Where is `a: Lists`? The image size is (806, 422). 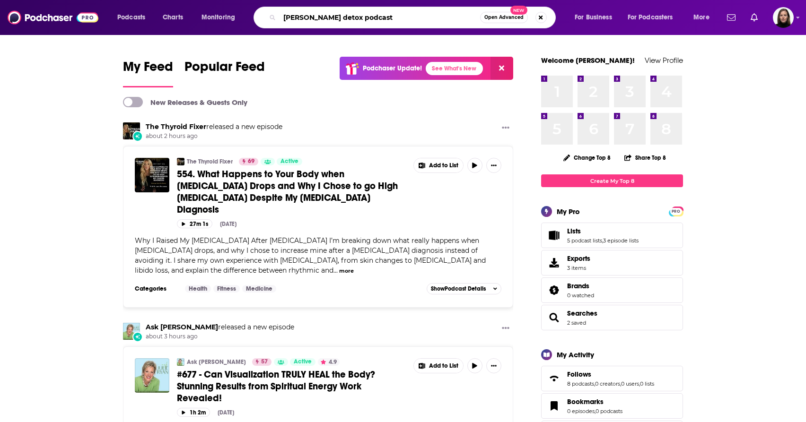
a: Lists is located at coordinates (554, 235).